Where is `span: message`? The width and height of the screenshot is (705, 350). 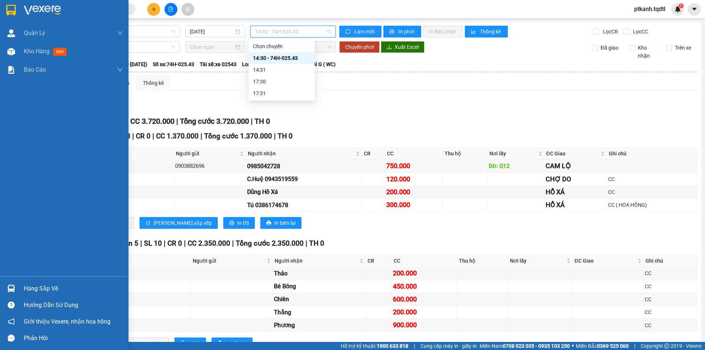 span: message is located at coordinates (11, 338).